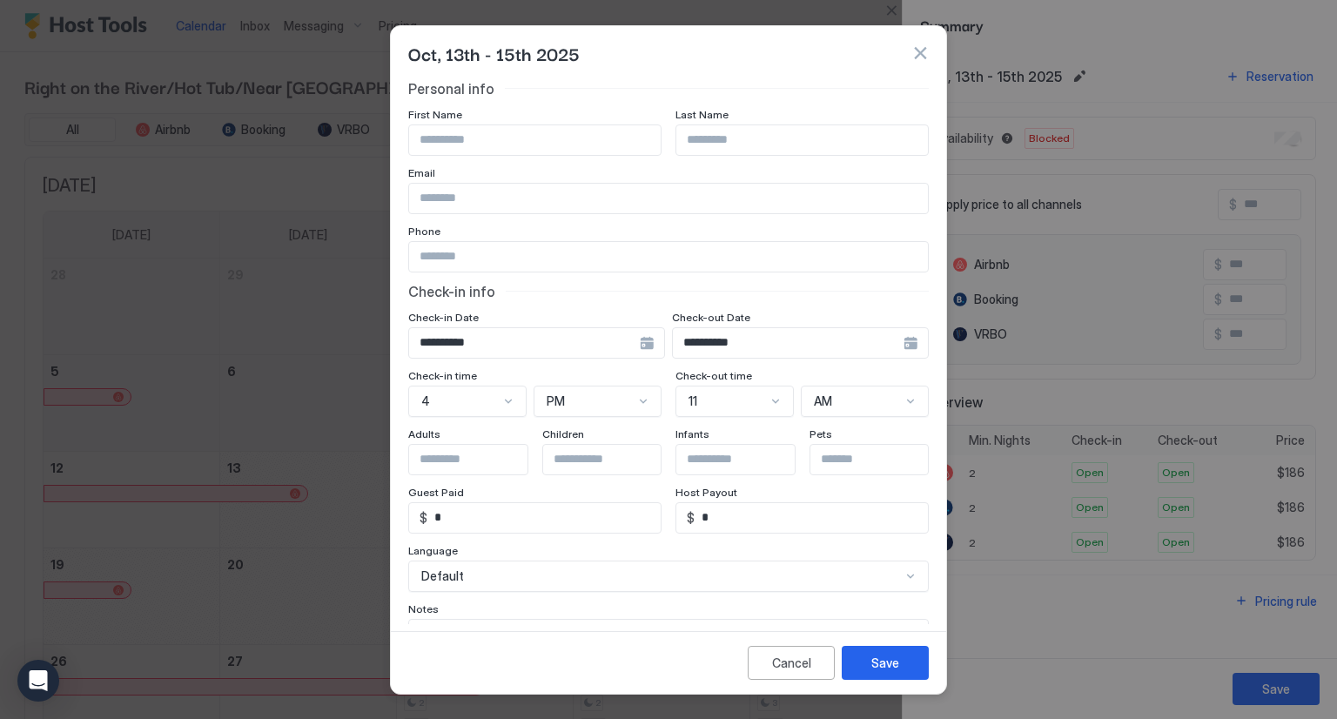  I want to click on span: Oct, 13th - 15th 2025, so click(493, 53).